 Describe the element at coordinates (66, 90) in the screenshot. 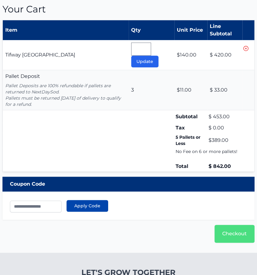

I see `td: Pallet Deposit` at that location.